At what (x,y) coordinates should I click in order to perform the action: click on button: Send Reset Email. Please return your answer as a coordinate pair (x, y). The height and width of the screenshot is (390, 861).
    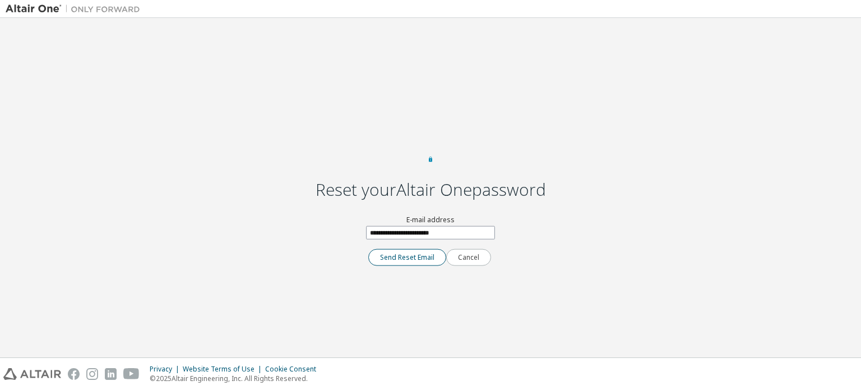
    Looking at the image, I should click on (407, 257).